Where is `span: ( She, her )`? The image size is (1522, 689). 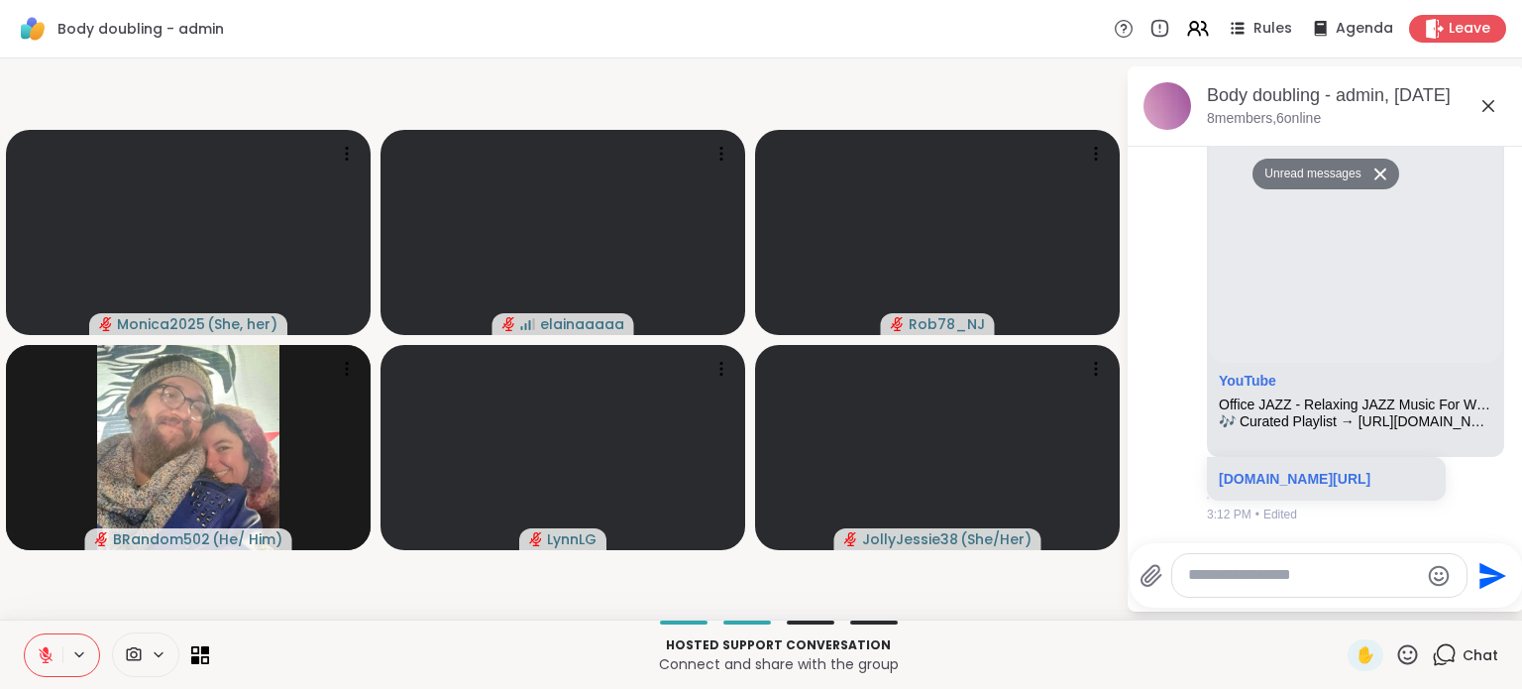 span: ( She, her ) is located at coordinates (242, 324).